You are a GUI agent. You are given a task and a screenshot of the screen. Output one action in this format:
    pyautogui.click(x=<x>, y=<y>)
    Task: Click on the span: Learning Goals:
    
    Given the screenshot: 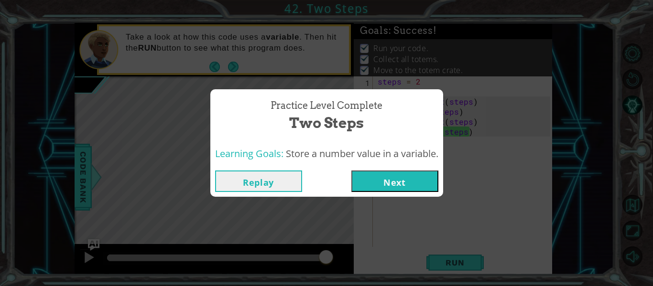 What is the action you would take?
    pyautogui.click(x=249, y=153)
    